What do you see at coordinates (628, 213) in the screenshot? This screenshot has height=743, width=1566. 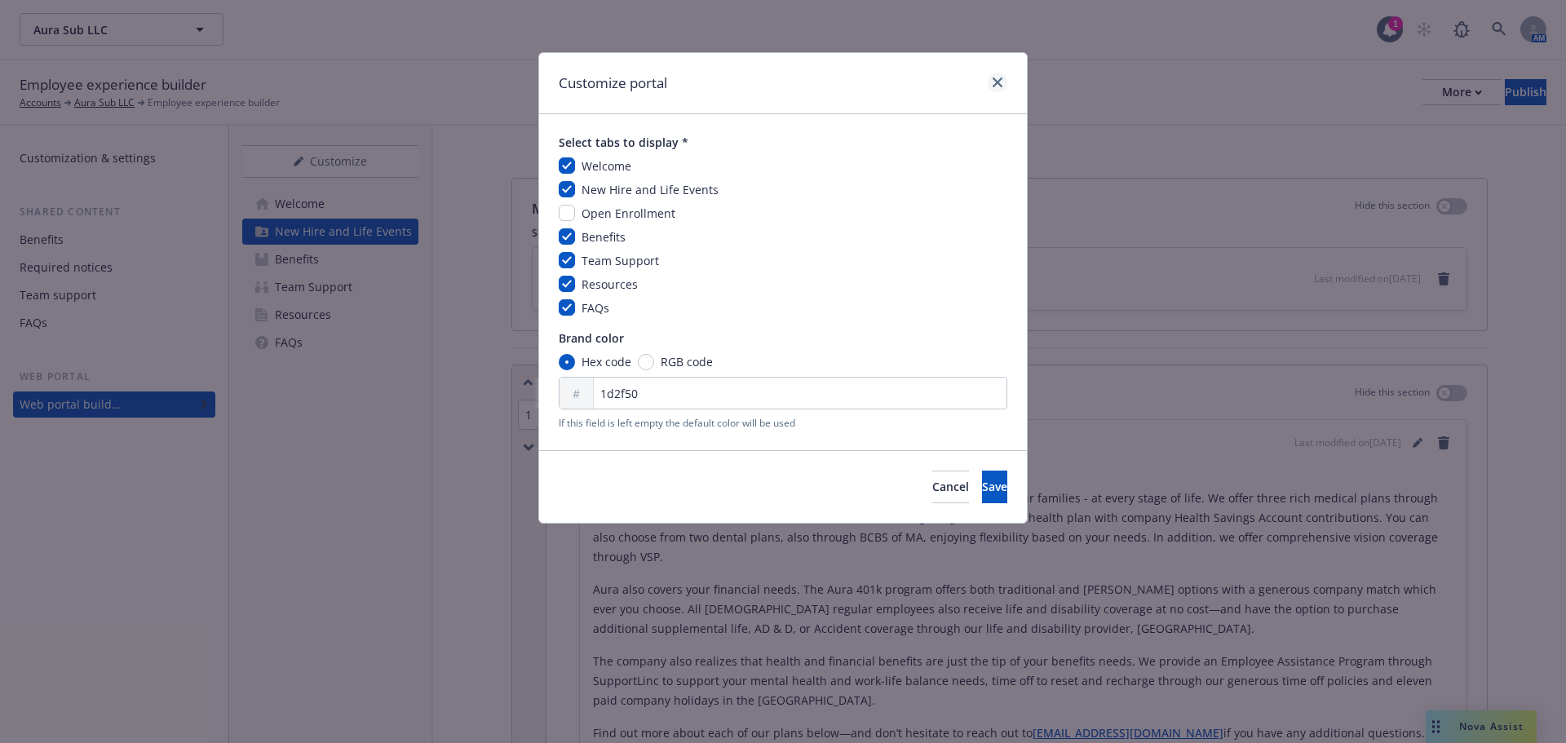 I see `span: Open Enrollment` at bounding box center [628, 213].